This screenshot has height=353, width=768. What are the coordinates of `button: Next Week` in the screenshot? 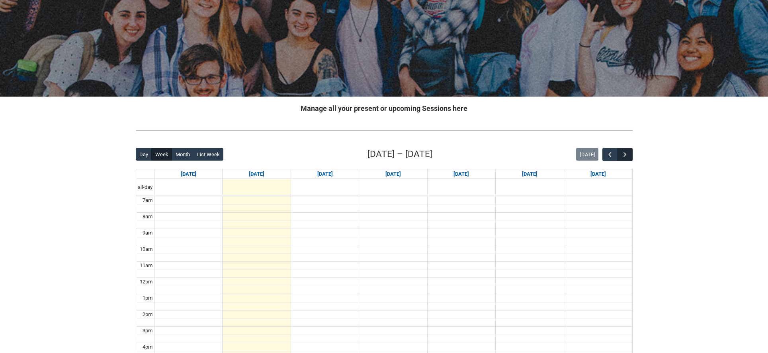 It's located at (624, 154).